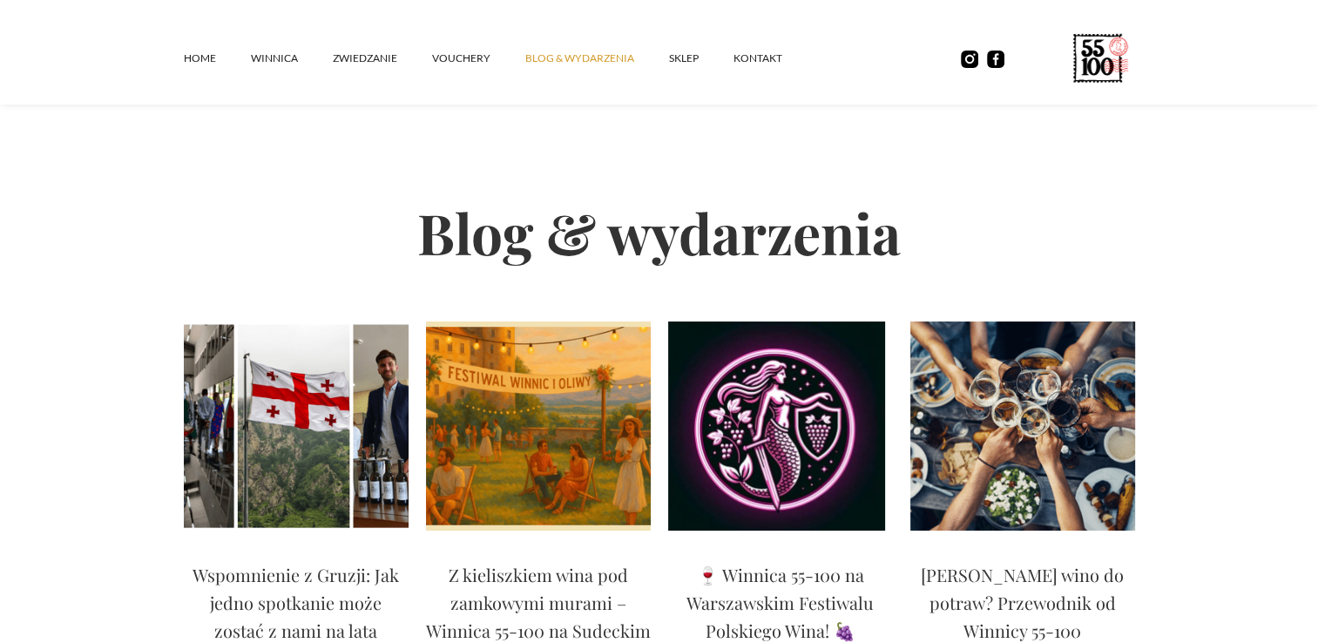 Image resolution: width=1318 pixels, height=643 pixels. What do you see at coordinates (382, 58) in the screenshot?
I see `a: ZWIEDZANIE` at bounding box center [382, 58].